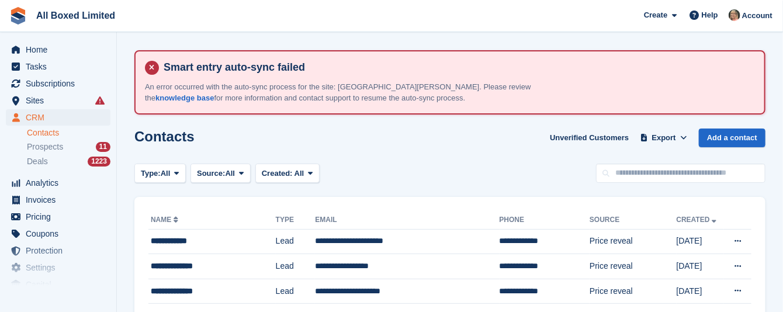 The height and width of the screenshot is (312, 783). I want to click on i: Smart entry sync failures have occurred, so click(100, 101).